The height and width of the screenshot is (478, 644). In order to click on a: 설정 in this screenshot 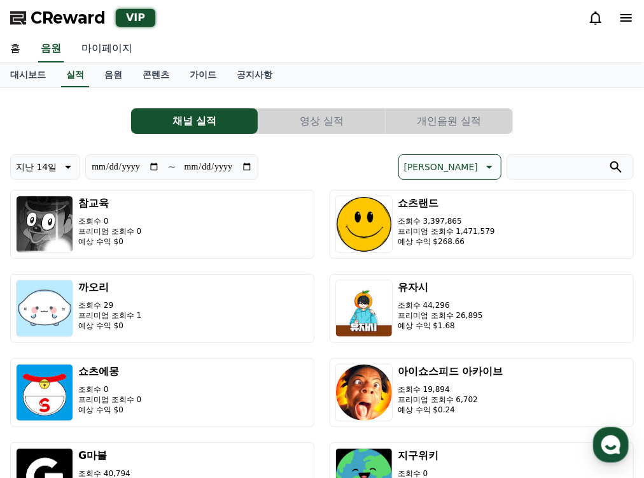, I will do `click(204, 388)`.